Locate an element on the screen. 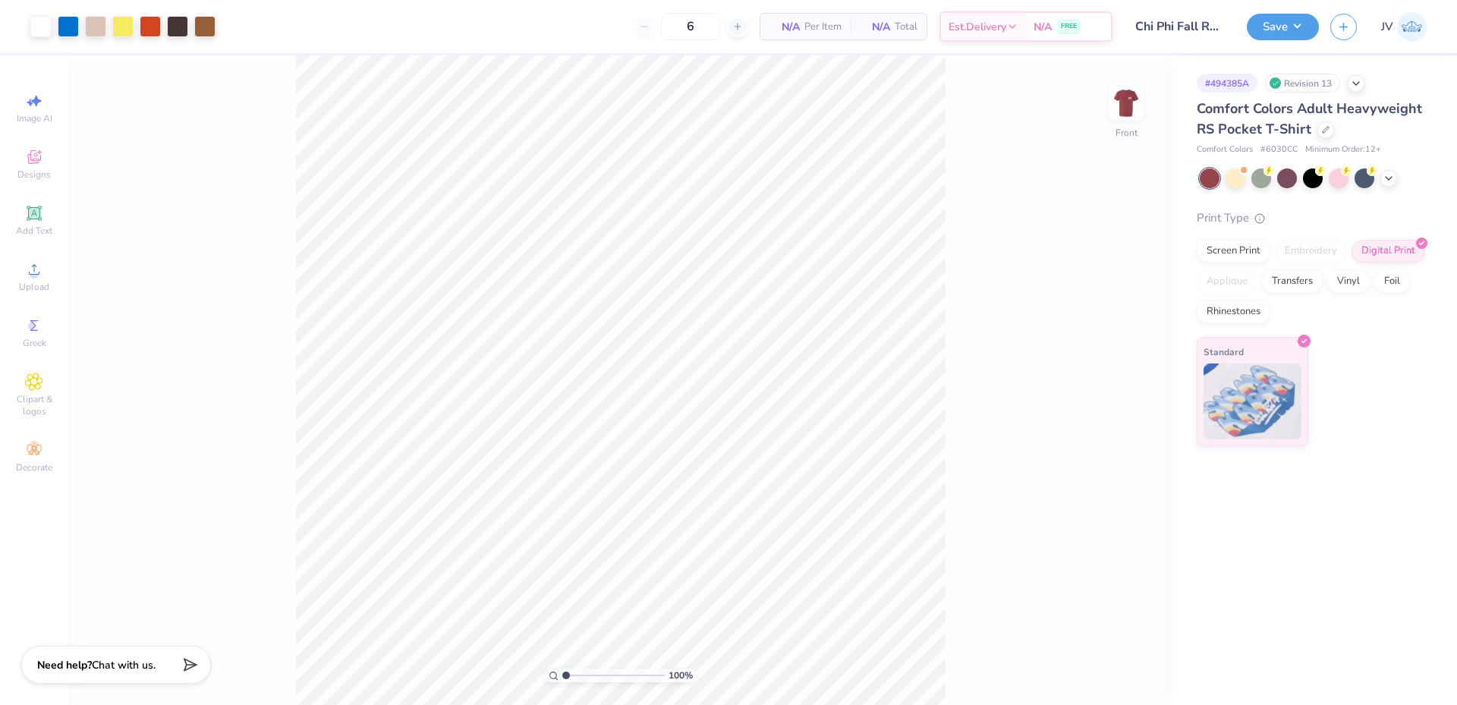 This screenshot has height=705, width=1457. div: Applique is located at coordinates (1227, 281).